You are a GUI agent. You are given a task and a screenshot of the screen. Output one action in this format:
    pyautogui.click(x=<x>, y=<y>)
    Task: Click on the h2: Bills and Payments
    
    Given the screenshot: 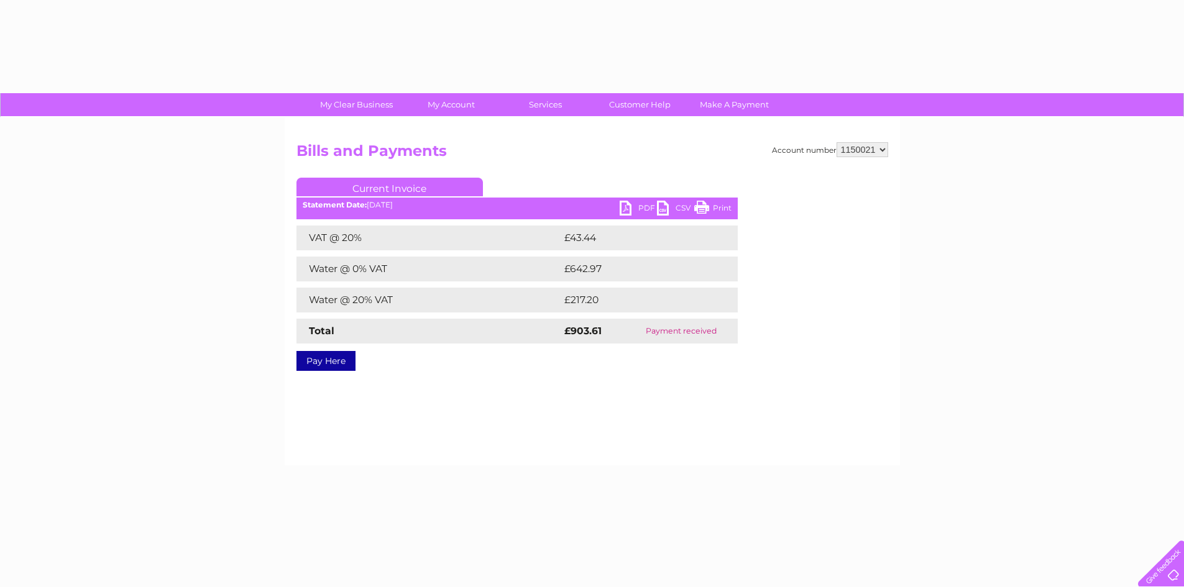 What is the action you would take?
    pyautogui.click(x=592, y=154)
    